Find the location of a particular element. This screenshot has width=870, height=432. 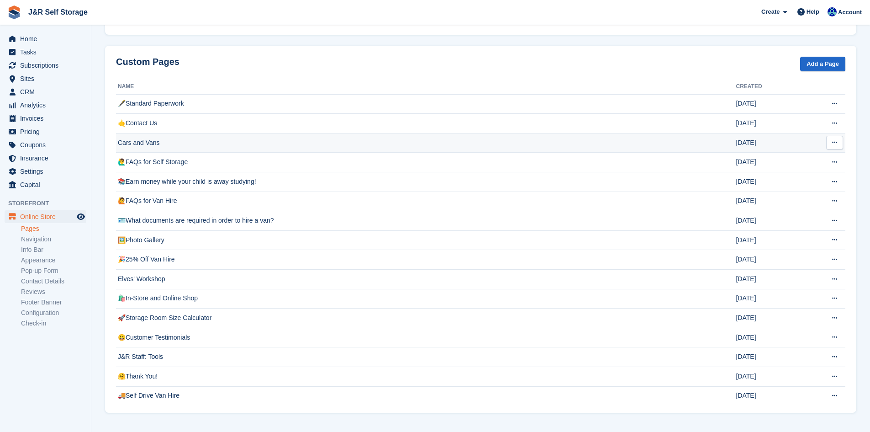

a: Check-in is located at coordinates (53, 323).